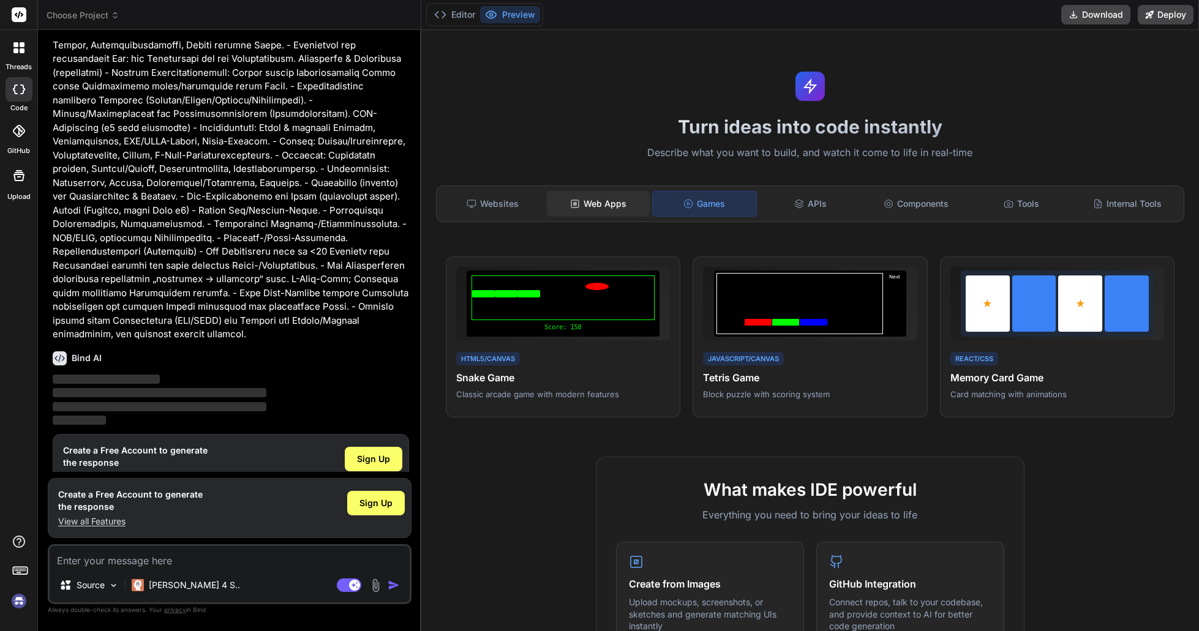  I want to click on div: React/CSS, so click(974, 359).